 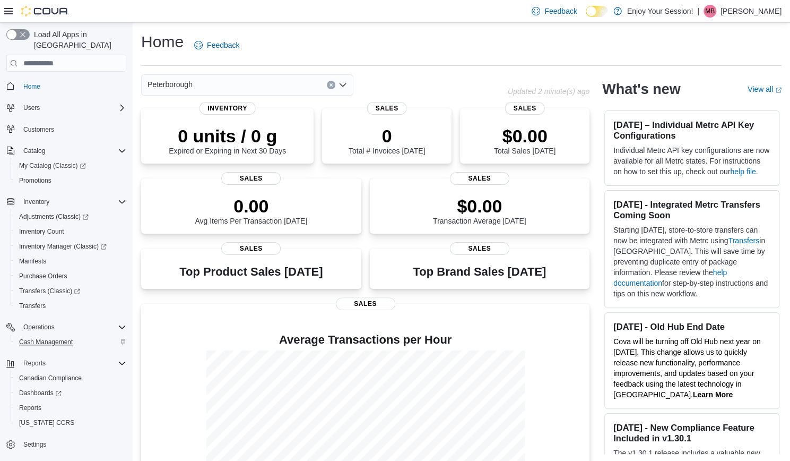 I want to click on p: 0 units / 0 g, so click(x=227, y=136).